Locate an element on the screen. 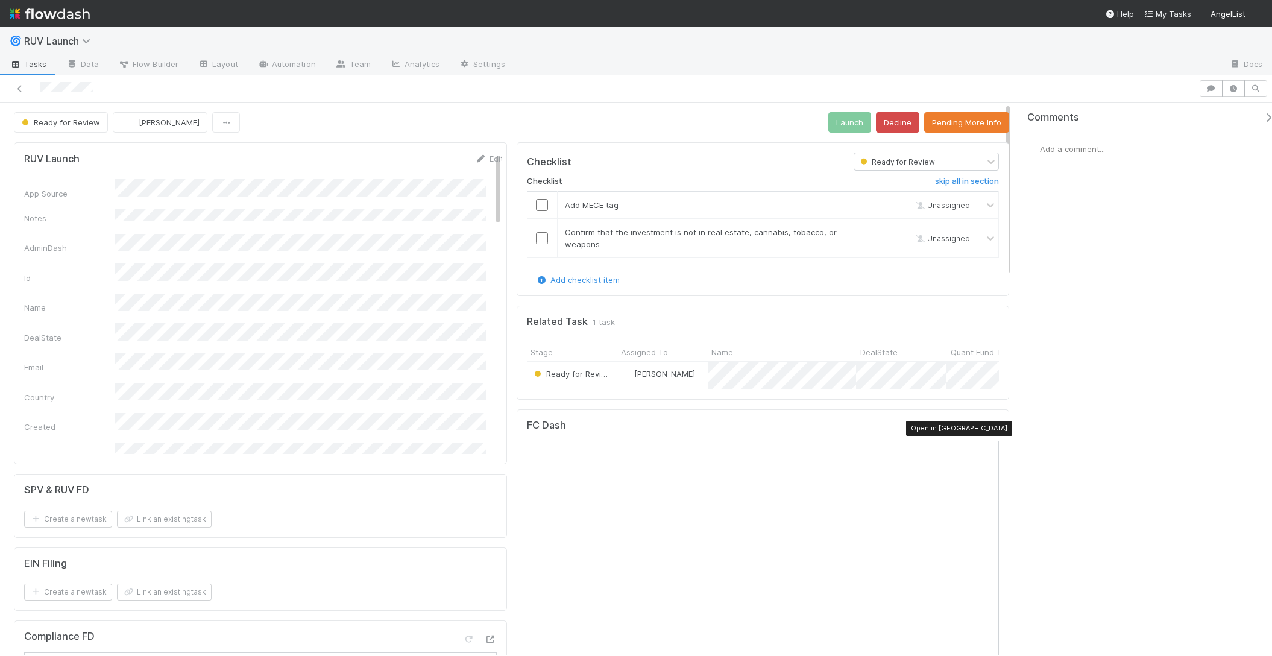 This screenshot has height=656, width=1272. a: Team is located at coordinates (353, 65).